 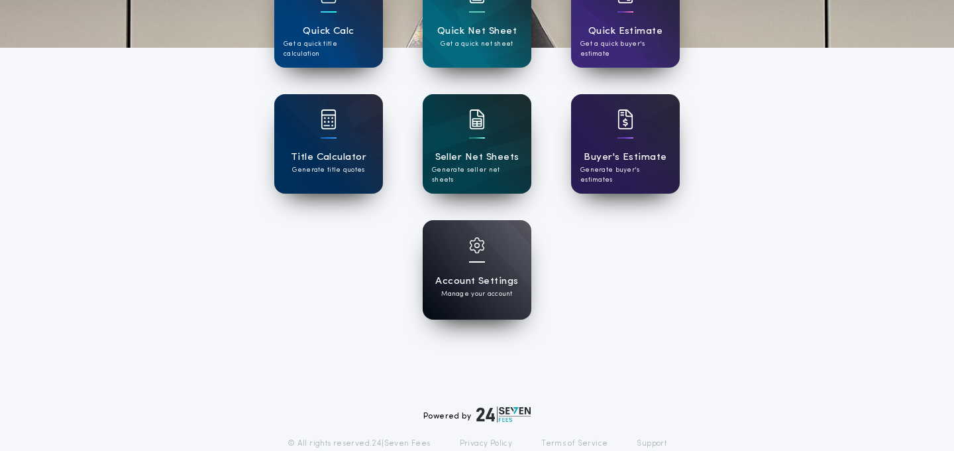 What do you see at coordinates (329, 157) in the screenshot?
I see `h1: Title Calculator` at bounding box center [329, 157].